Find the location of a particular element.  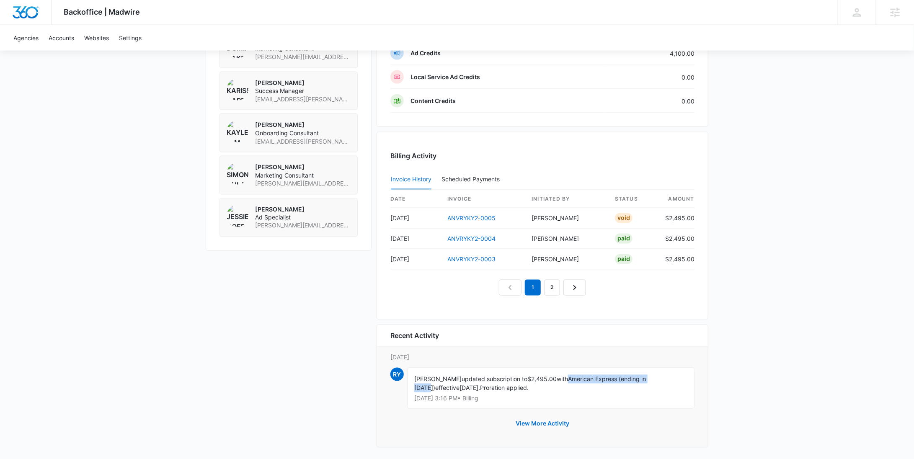

a: ANVRYKY2-0003 is located at coordinates (471, 259).